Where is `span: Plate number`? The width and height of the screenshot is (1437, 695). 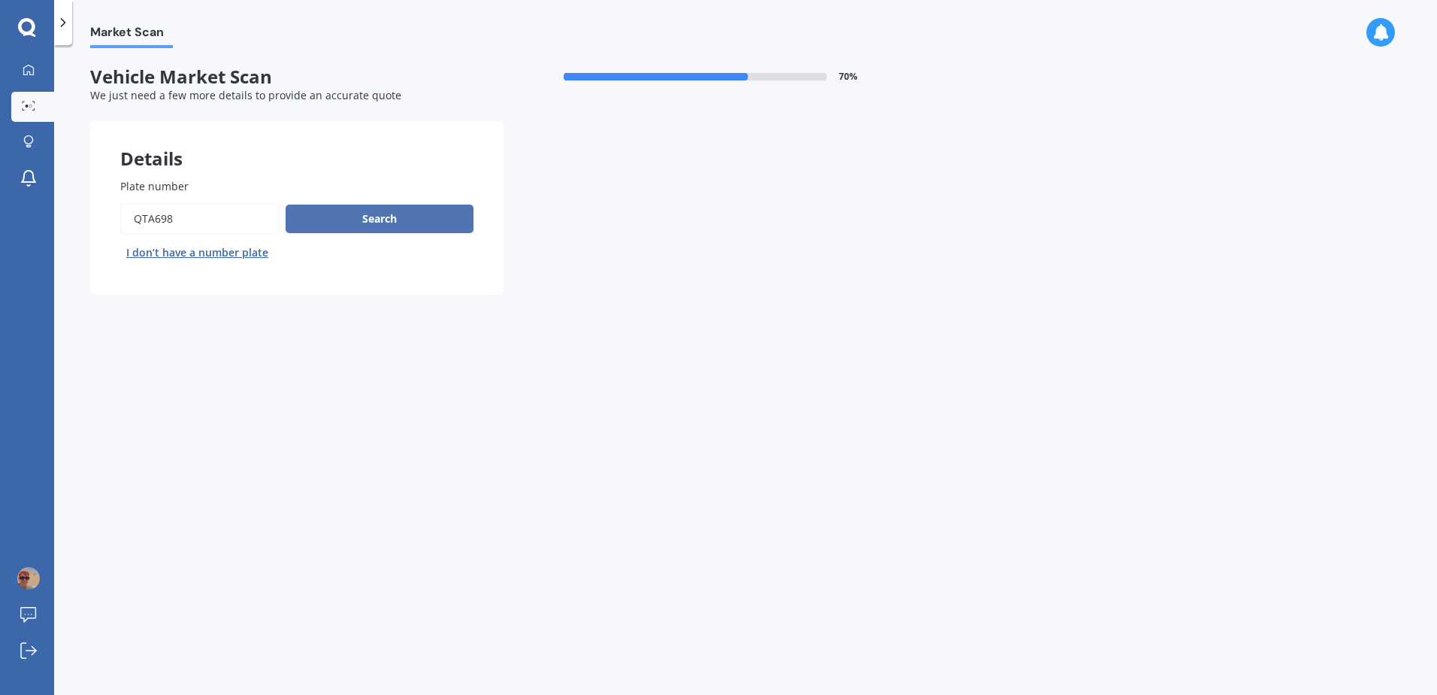
span: Plate number is located at coordinates (154, 186).